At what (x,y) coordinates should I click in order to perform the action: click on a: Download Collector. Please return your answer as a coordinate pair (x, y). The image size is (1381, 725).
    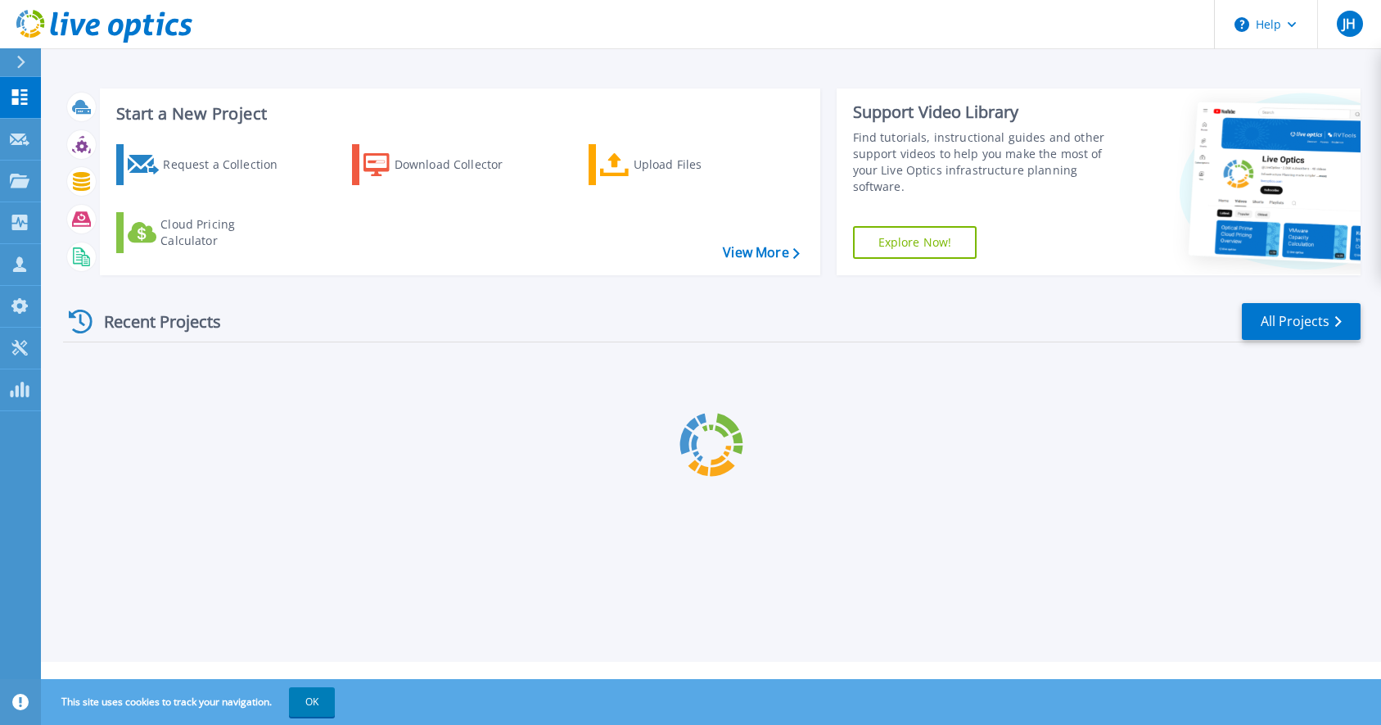
    Looking at the image, I should click on (443, 165).